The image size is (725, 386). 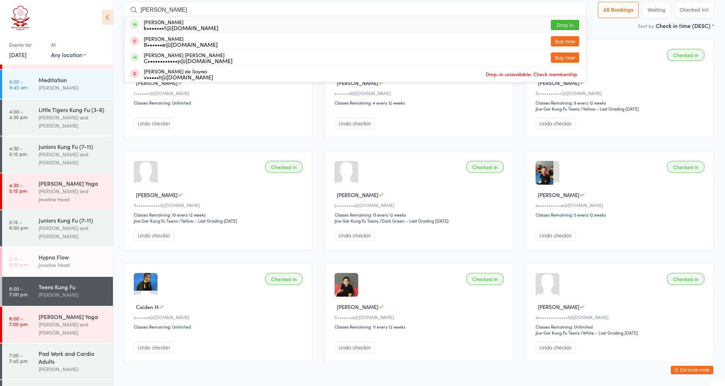 What do you see at coordinates (692, 370) in the screenshot?
I see `button: Exit kiosk mode` at bounding box center [692, 370].